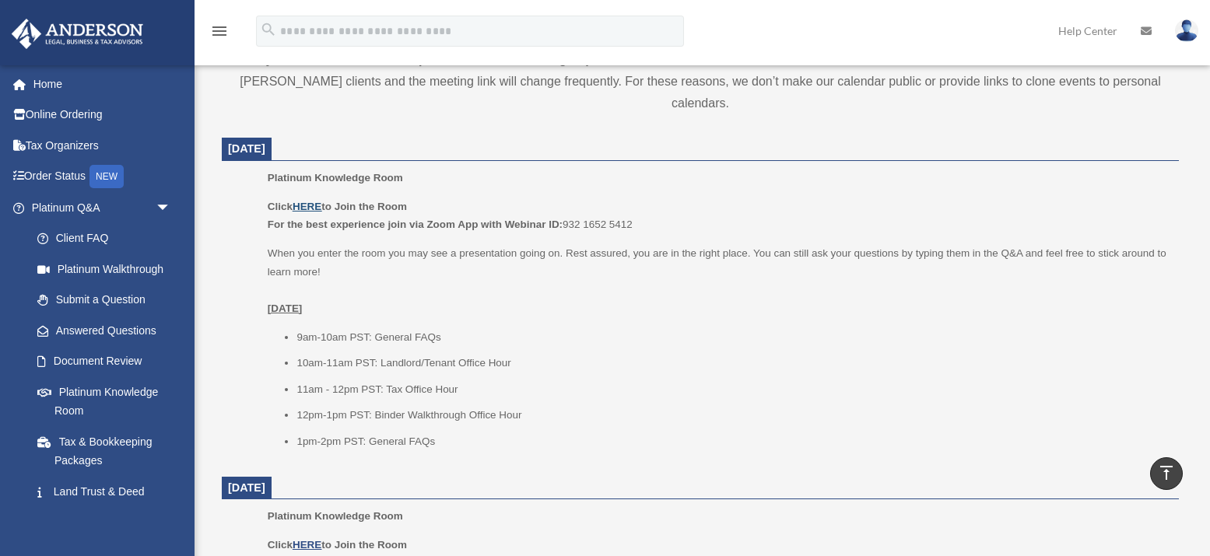 This screenshot has height=556, width=1210. What do you see at coordinates (219, 31) in the screenshot?
I see `i: menu` at bounding box center [219, 31].